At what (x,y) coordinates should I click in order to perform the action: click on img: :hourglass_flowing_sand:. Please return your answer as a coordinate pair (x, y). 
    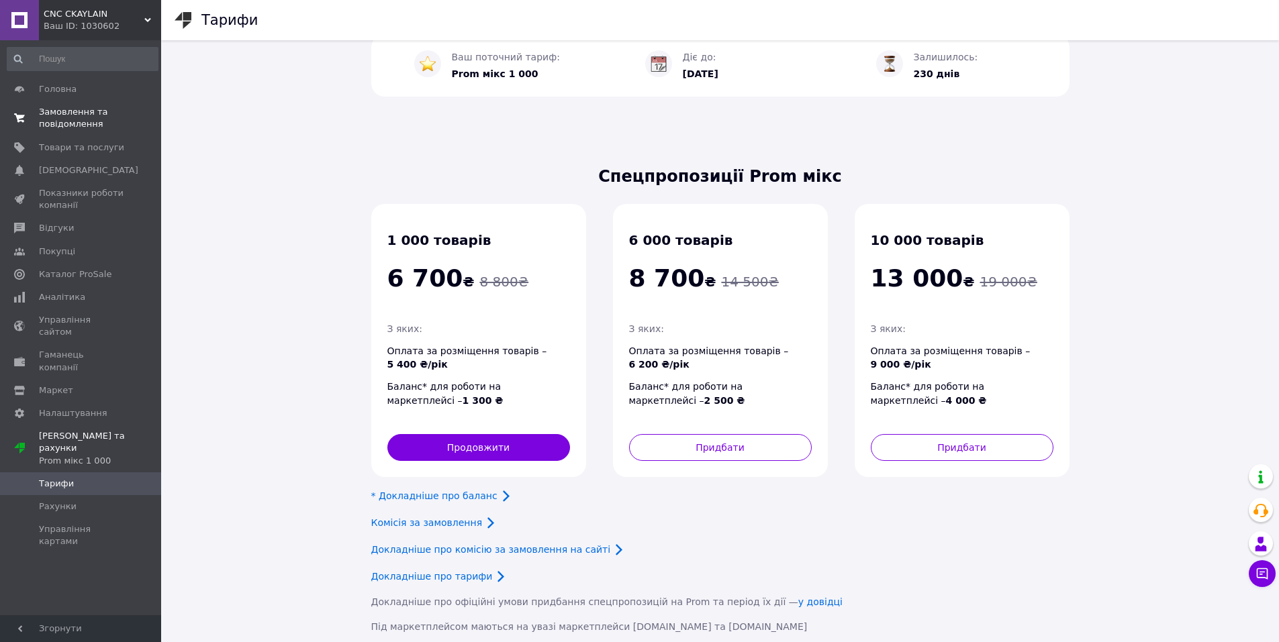
    Looking at the image, I should click on (889, 64).